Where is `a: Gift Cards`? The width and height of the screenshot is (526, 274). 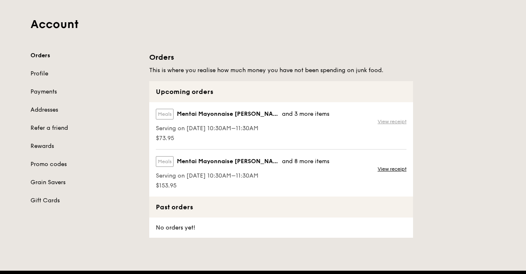 a: Gift Cards is located at coordinates (85, 201).